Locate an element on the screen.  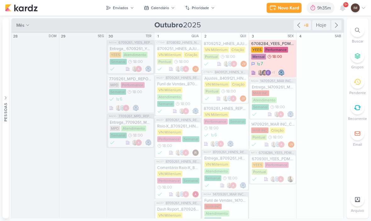
div: DOM is located at coordinates (53, 36).